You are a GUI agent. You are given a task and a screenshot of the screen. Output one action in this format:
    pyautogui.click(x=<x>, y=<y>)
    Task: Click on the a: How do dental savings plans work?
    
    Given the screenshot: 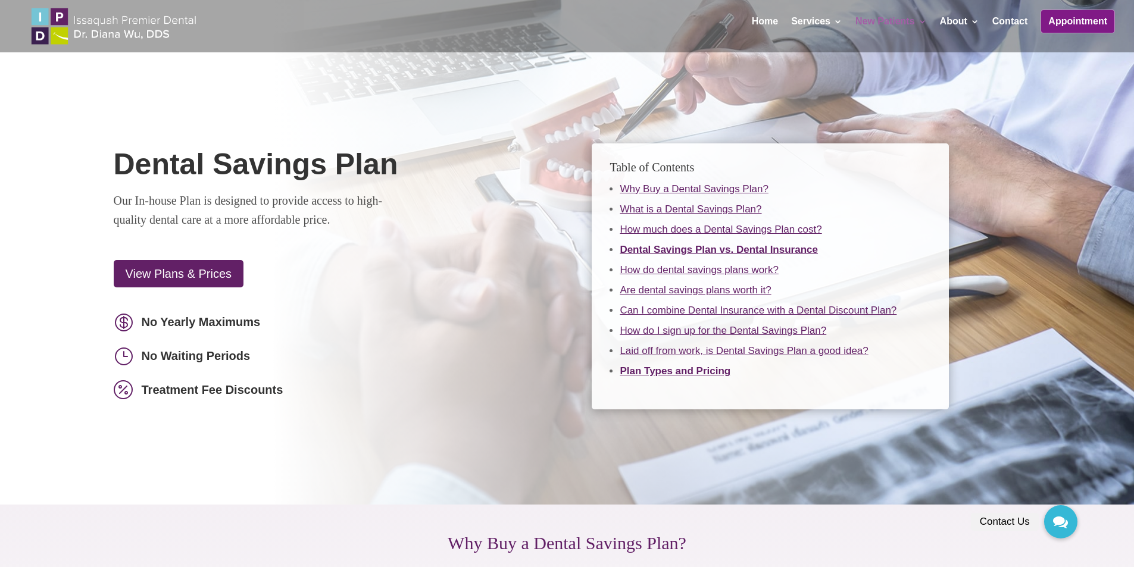 What is the action you would take?
    pyautogui.click(x=699, y=270)
    